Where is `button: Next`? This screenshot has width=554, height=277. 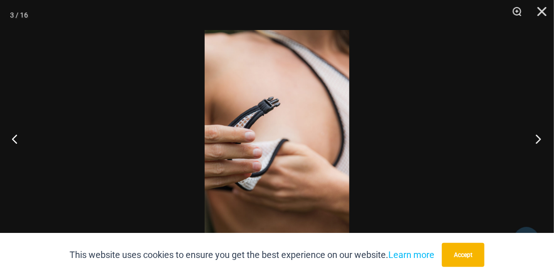 button: Next is located at coordinates (535, 139).